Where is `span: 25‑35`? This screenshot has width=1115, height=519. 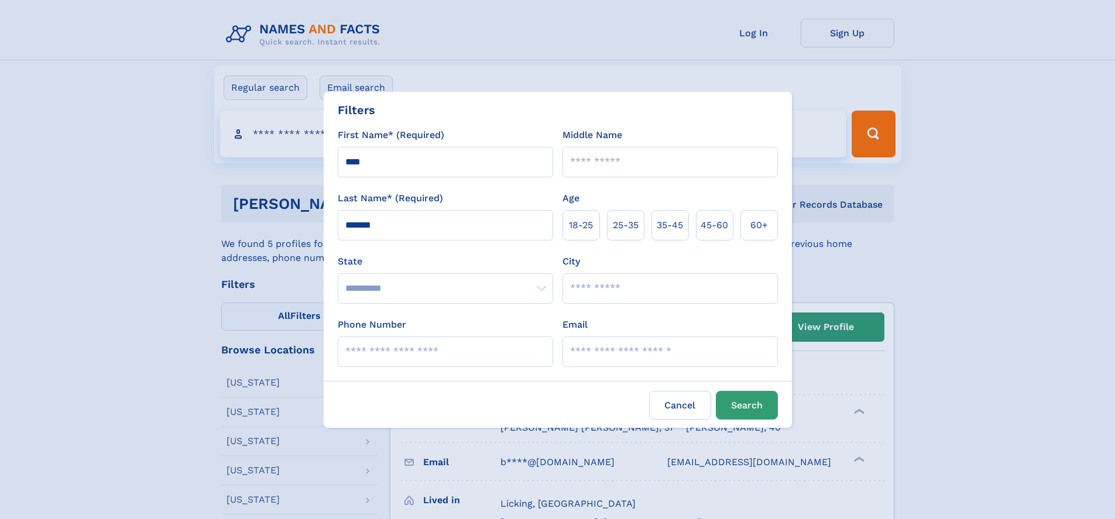
span: 25‑35 is located at coordinates (626, 225).